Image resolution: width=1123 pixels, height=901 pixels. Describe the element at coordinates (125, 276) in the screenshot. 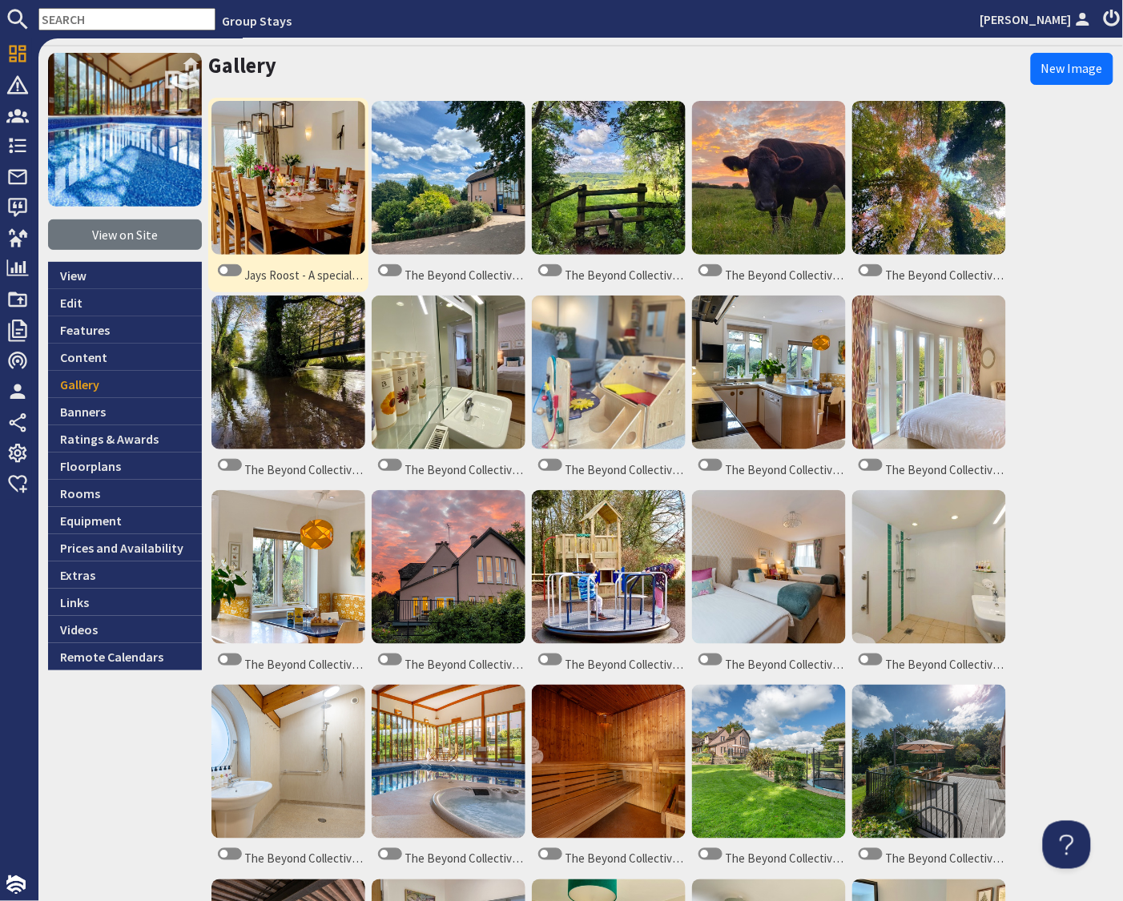

I see `a: View` at that location.